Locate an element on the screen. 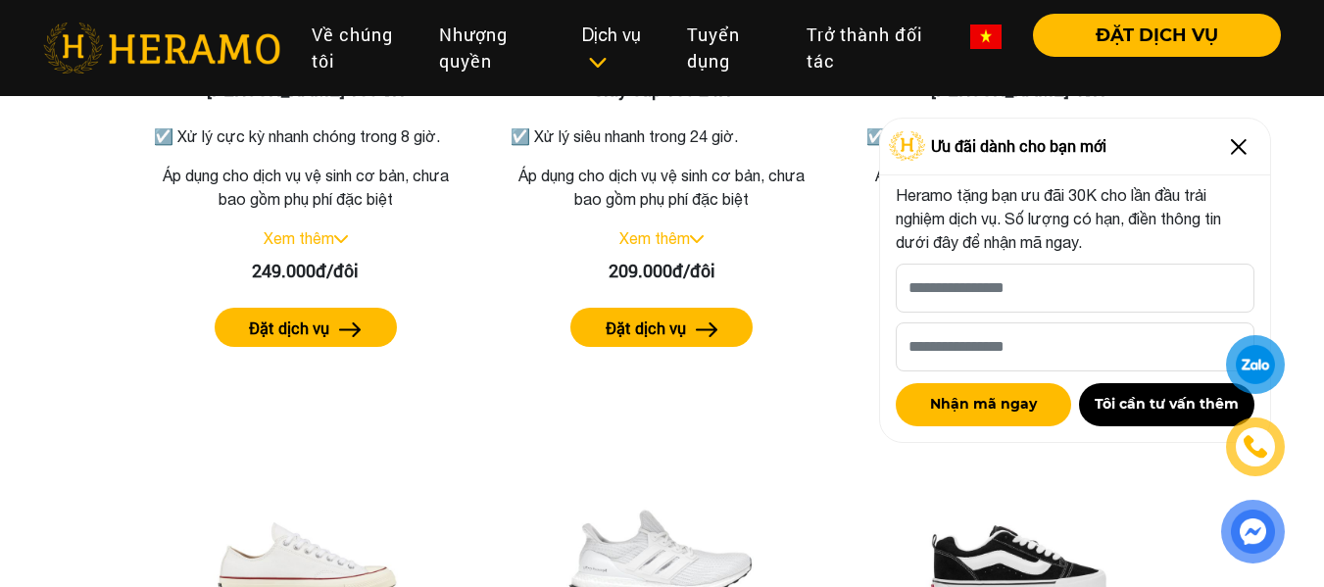 The width and height of the screenshot is (1324, 587). img: Logo is located at coordinates (907, 146).